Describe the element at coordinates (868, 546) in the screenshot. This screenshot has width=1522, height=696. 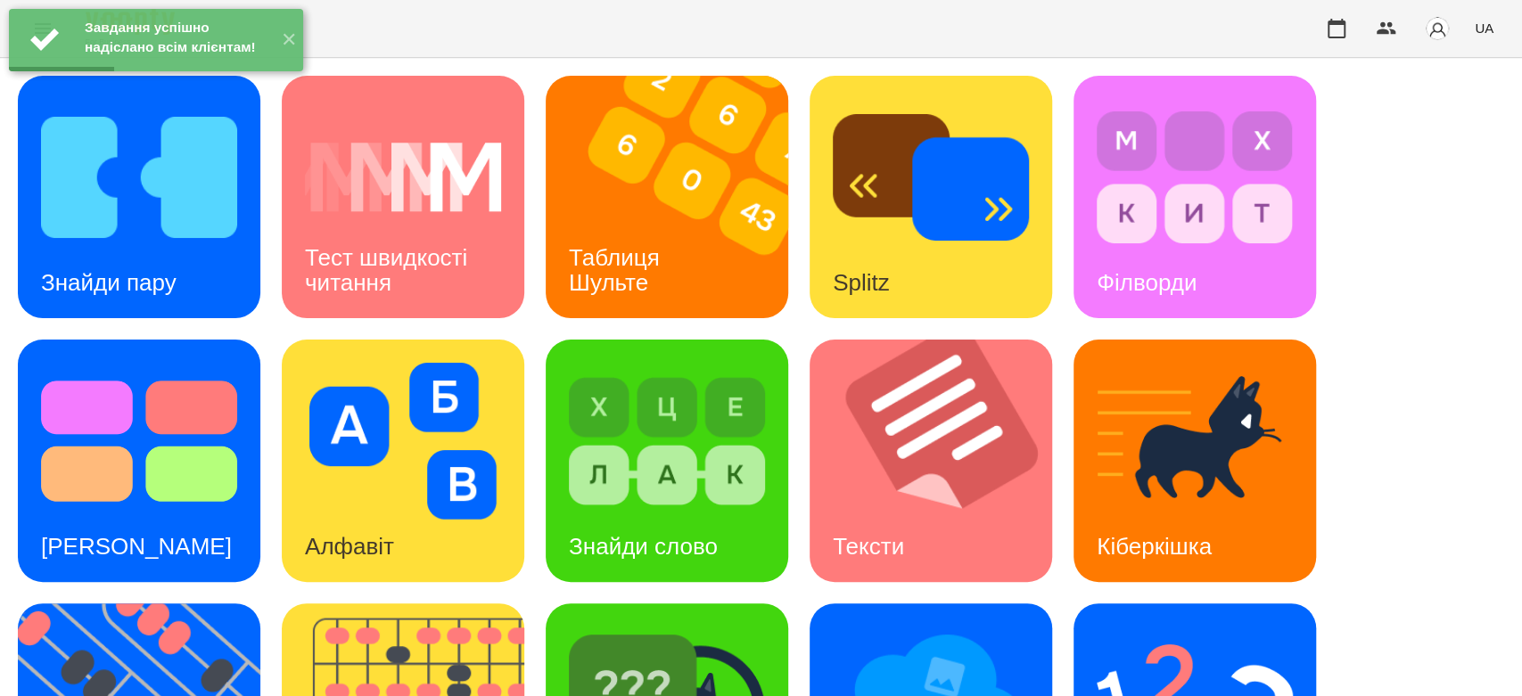
I see `h3: Тексти` at that location.